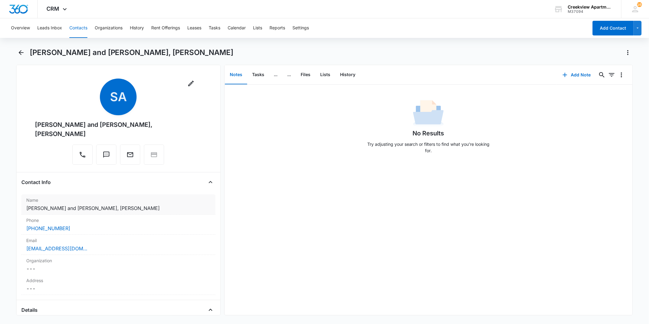  What do you see at coordinates (108, 28) in the screenshot?
I see `button: Organizations` at bounding box center [108, 28].